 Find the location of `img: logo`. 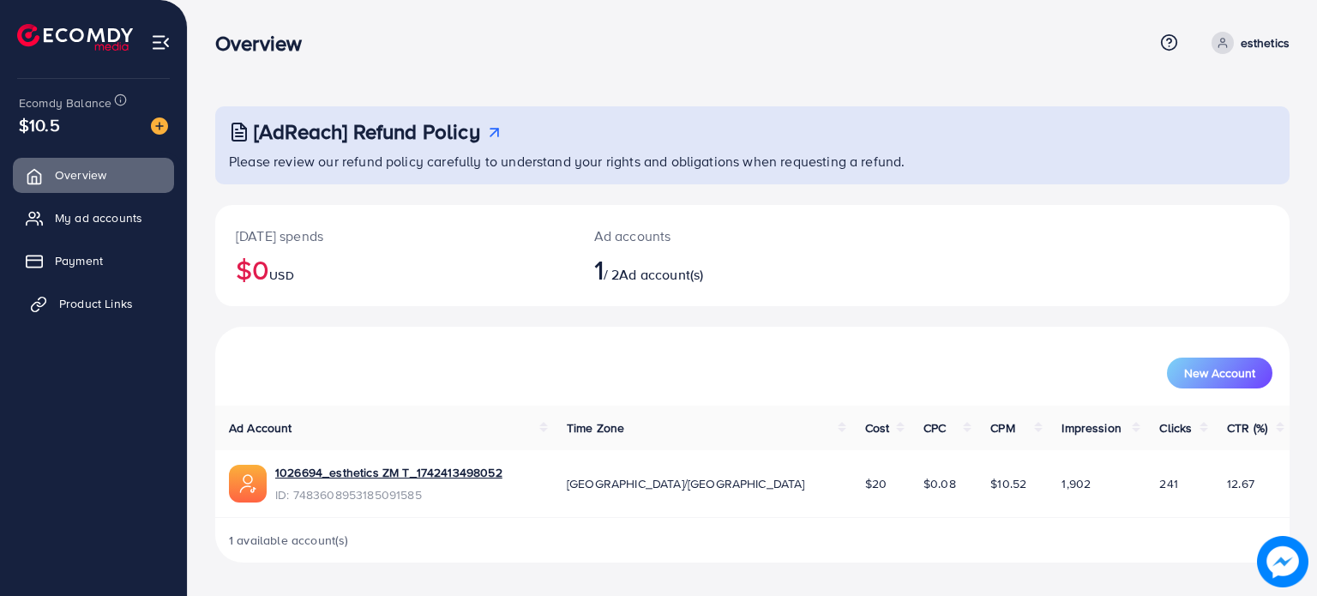

img: logo is located at coordinates (75, 37).